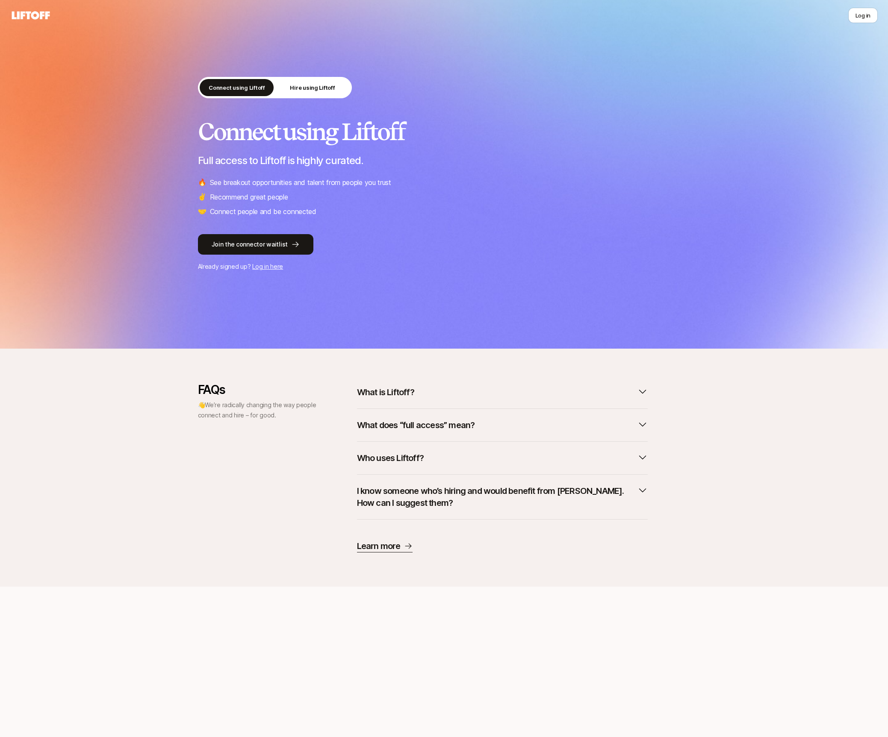 Image resolution: width=888 pixels, height=737 pixels. Describe the element at coordinates (502, 392) in the screenshot. I see `button: What is Liftoff?` at that location.